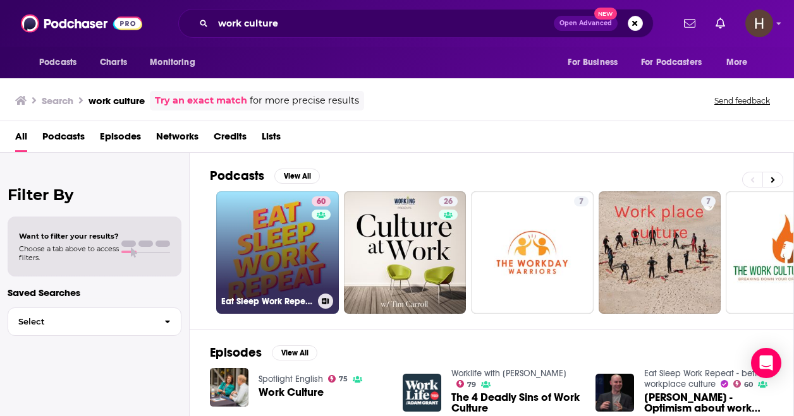 This screenshot has height=416, width=794. What do you see at coordinates (81, 322) in the screenshot?
I see `span: Select` at bounding box center [81, 322].